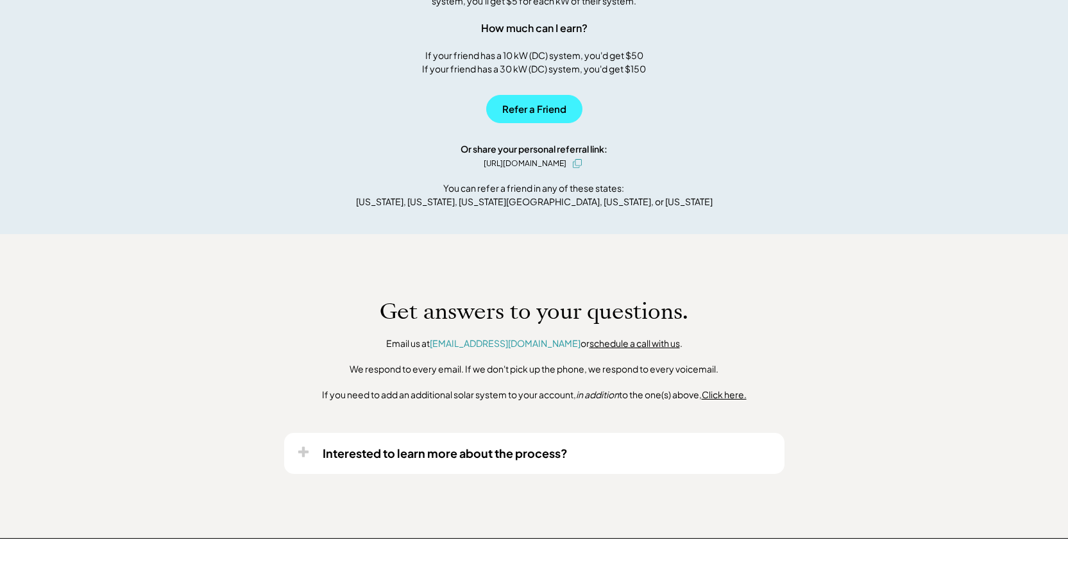  I want to click on div: How much can I earn?, so click(534, 28).